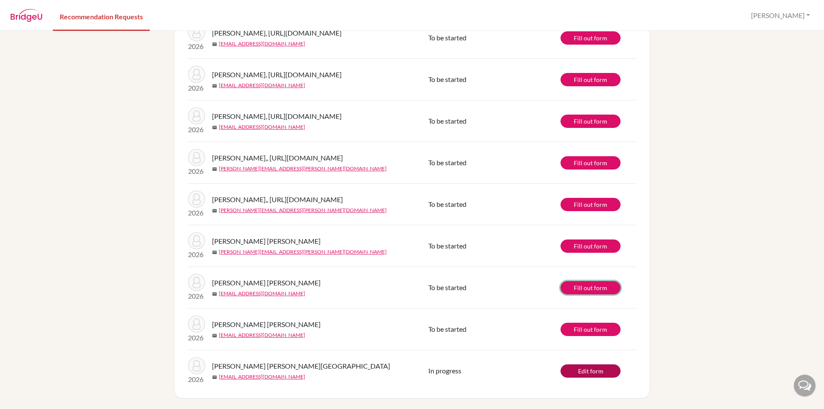 Image resolution: width=824 pixels, height=409 pixels. What do you see at coordinates (28, 10) in the screenshot?
I see `span: Help` at bounding box center [28, 10].